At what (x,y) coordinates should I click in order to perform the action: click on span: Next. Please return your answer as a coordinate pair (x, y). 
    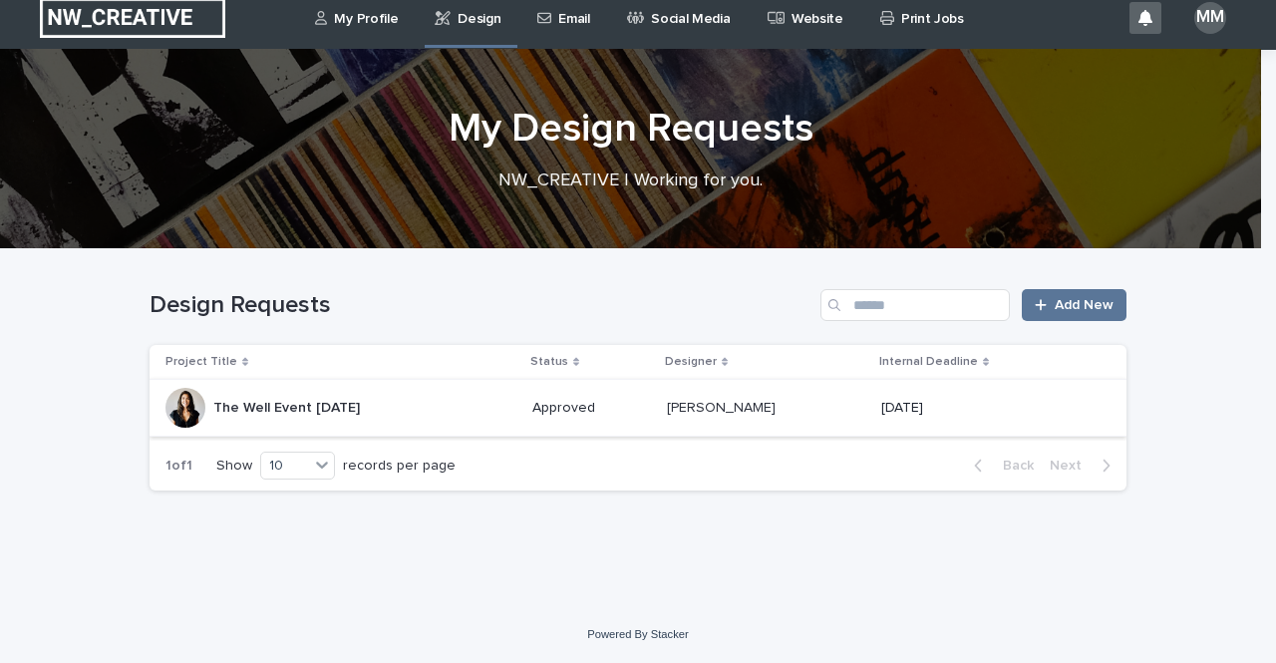
    Looking at the image, I should click on (1072, 466).